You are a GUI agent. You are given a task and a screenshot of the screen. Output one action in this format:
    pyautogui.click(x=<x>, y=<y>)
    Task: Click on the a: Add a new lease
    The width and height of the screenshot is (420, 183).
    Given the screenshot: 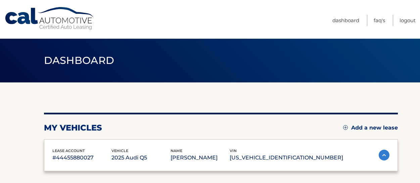 What is the action you would take?
    pyautogui.click(x=370, y=128)
    